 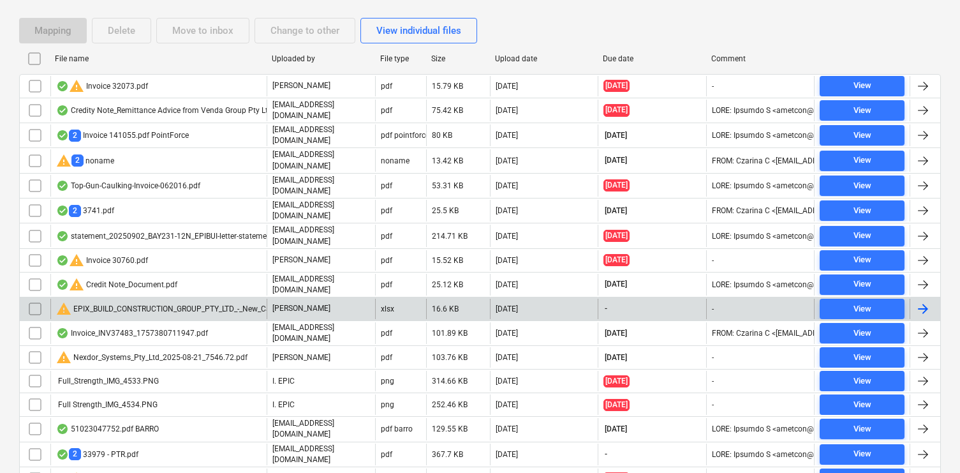 What do you see at coordinates (228, 236) in the screenshot?
I see `div: statement_20250902_BAY231-12N_EPIBUI-letter-statement_as_at_2025-09-02_1756791560.pdf` at bounding box center [228, 236].